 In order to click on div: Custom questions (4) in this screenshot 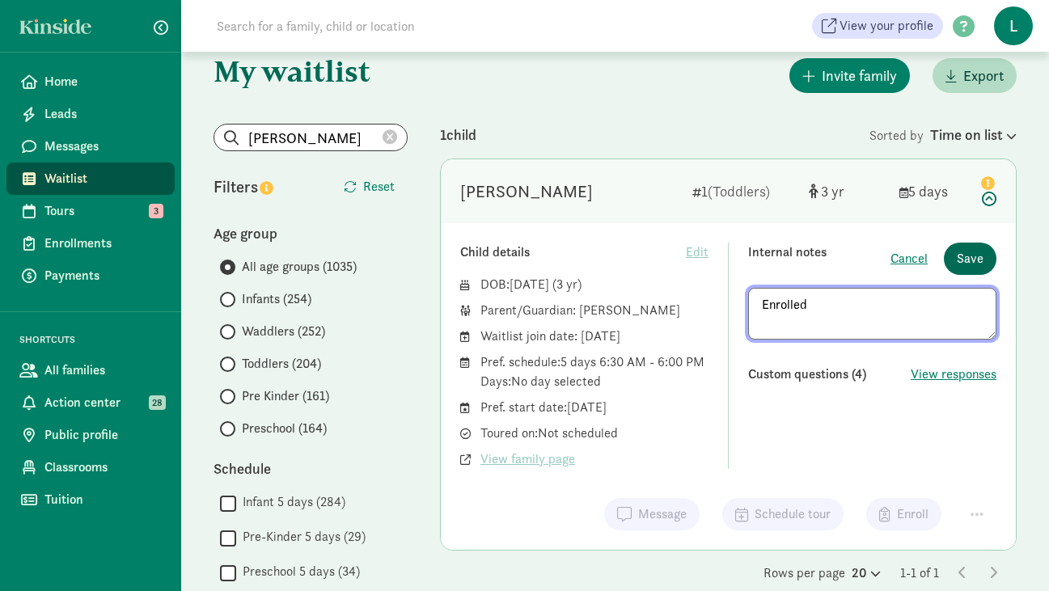, I will do `click(829, 374)`.